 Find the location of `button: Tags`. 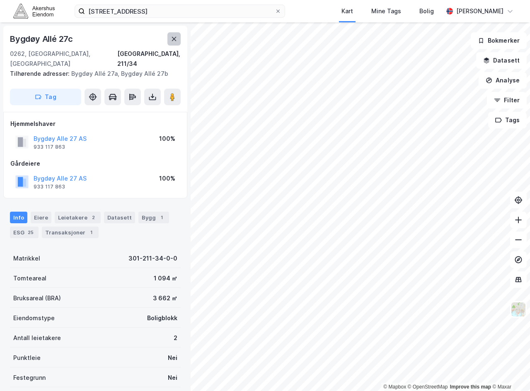

button: Tags is located at coordinates (507, 120).